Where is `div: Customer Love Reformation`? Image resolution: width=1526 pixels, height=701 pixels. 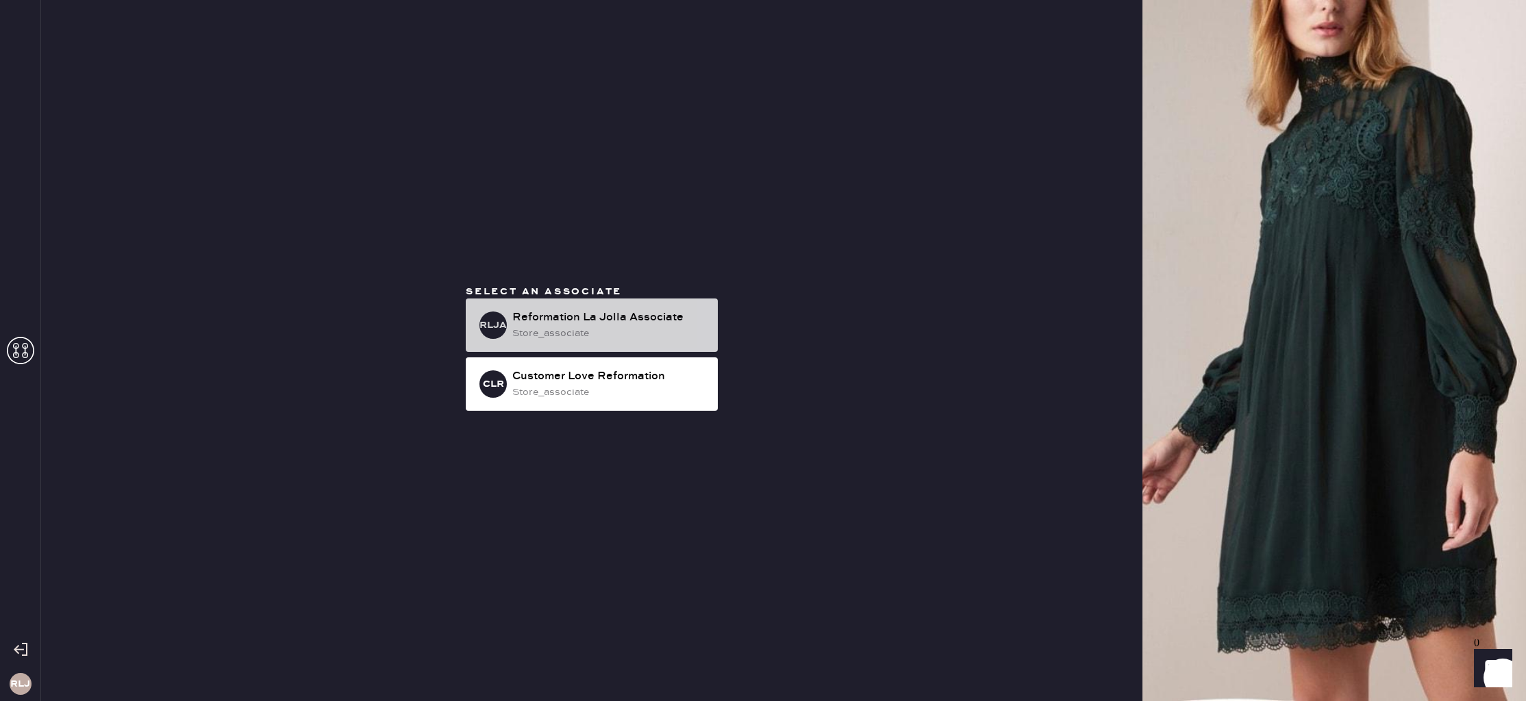
div: Customer Love Reformation is located at coordinates (610, 377).